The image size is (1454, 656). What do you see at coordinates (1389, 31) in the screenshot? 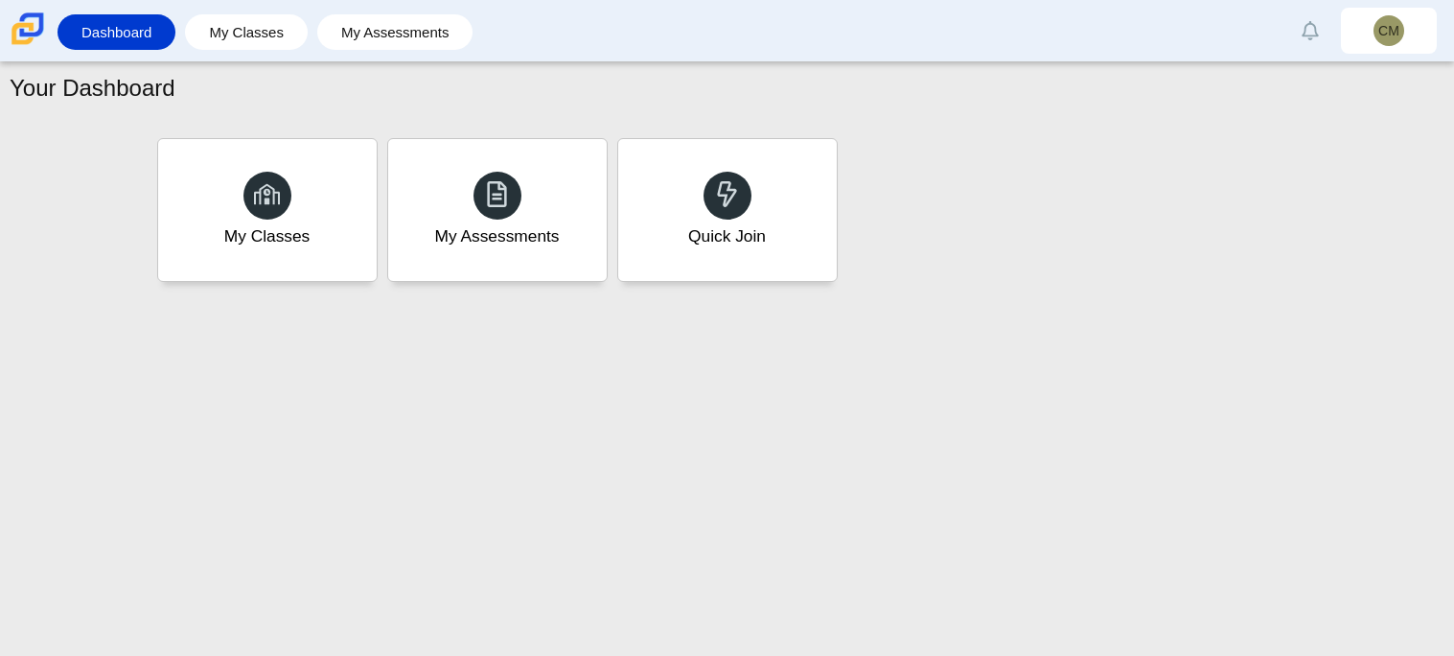
I see `span: CM` at bounding box center [1389, 31].